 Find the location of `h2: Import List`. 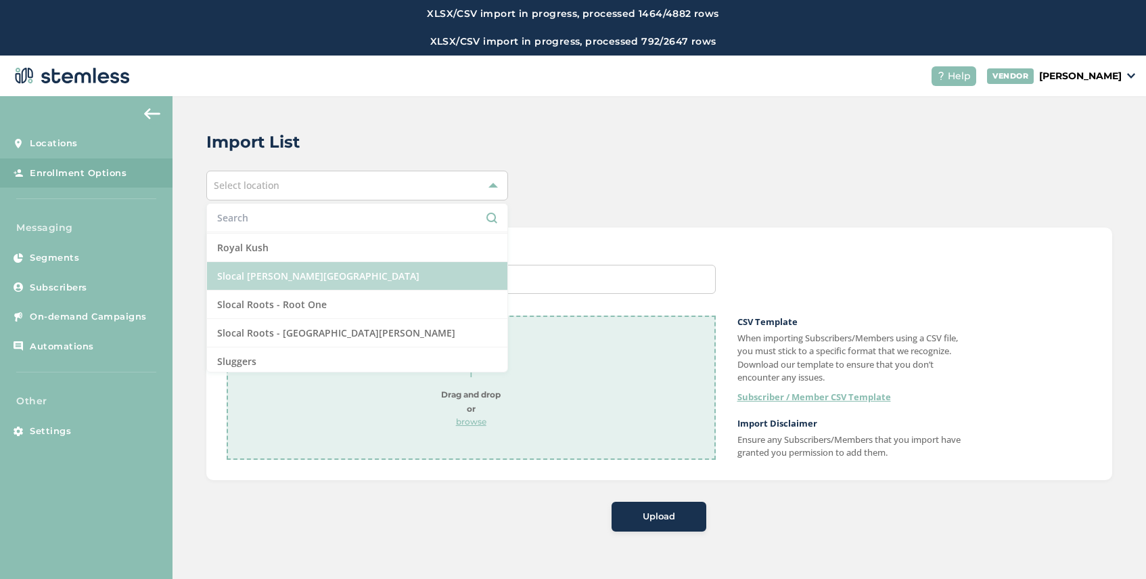

h2: Import List is located at coordinates (253, 142).